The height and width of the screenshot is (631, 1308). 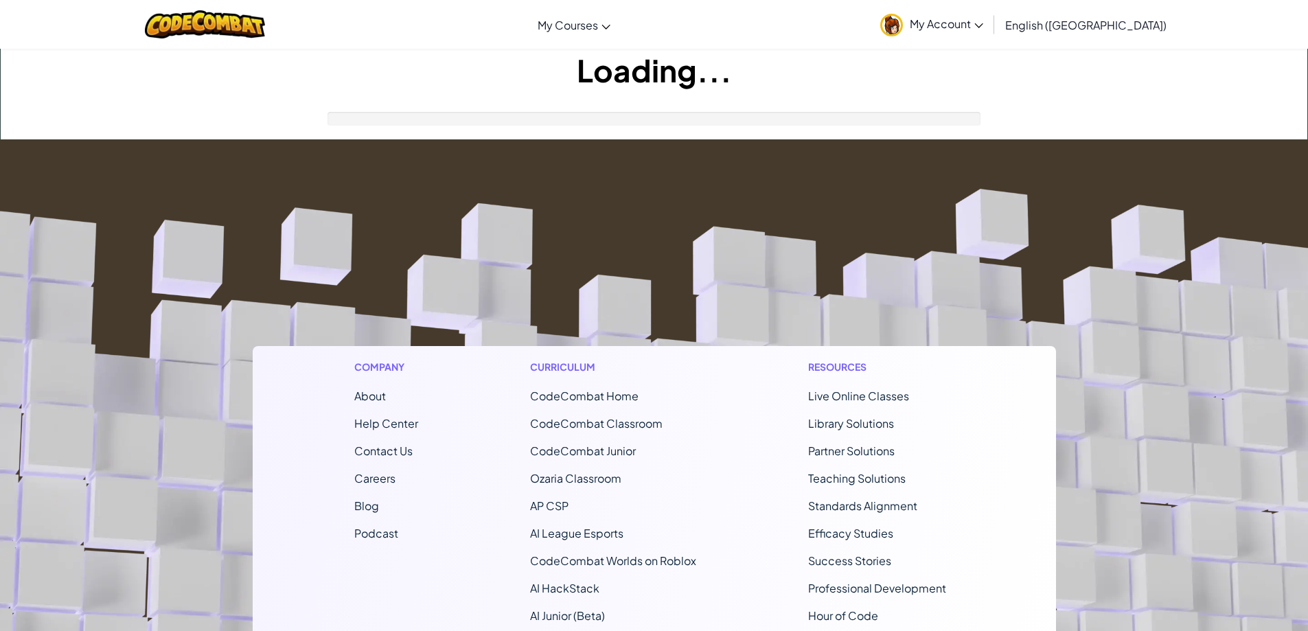 What do you see at coordinates (654, 70) in the screenshot?
I see `h1: Loading...` at bounding box center [654, 70].